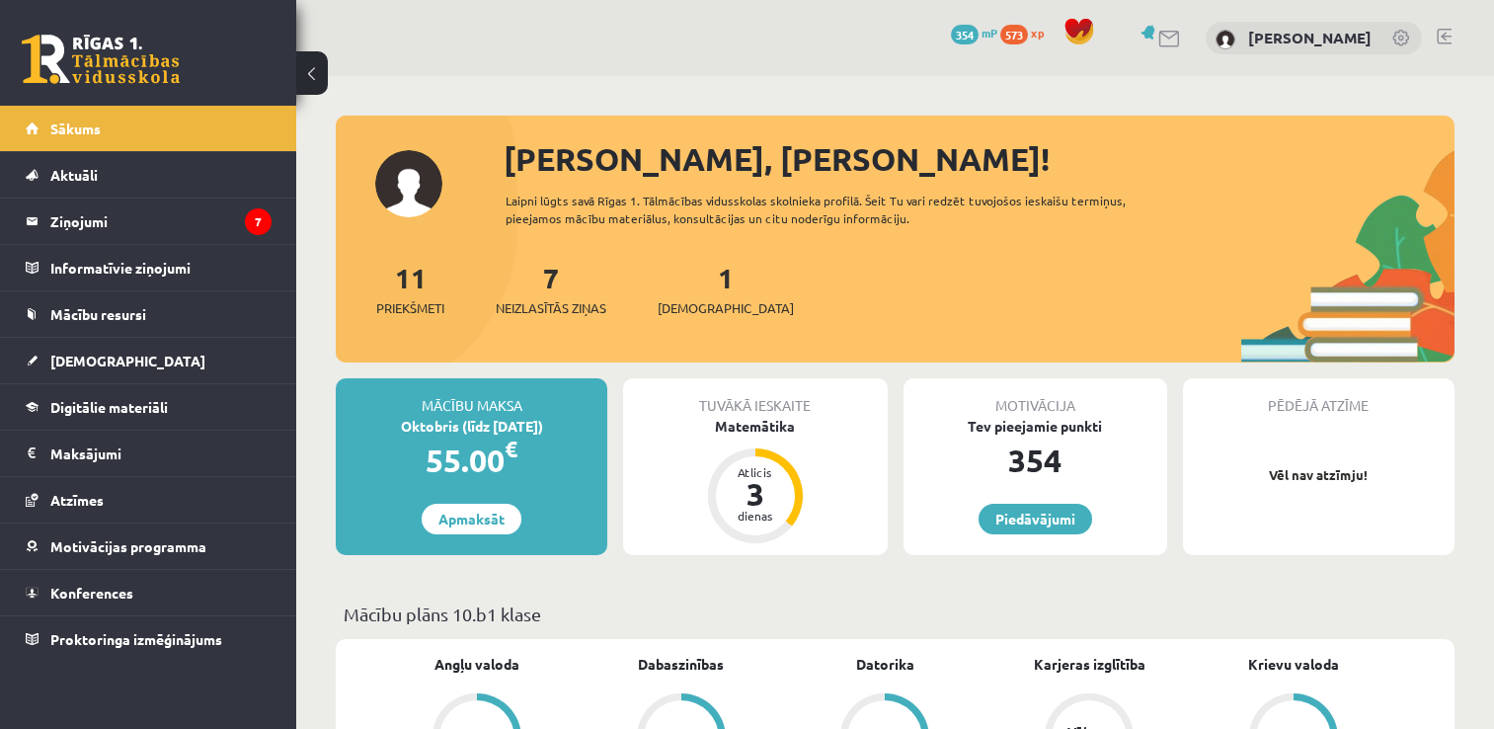  I want to click on div: 3, so click(755, 494).